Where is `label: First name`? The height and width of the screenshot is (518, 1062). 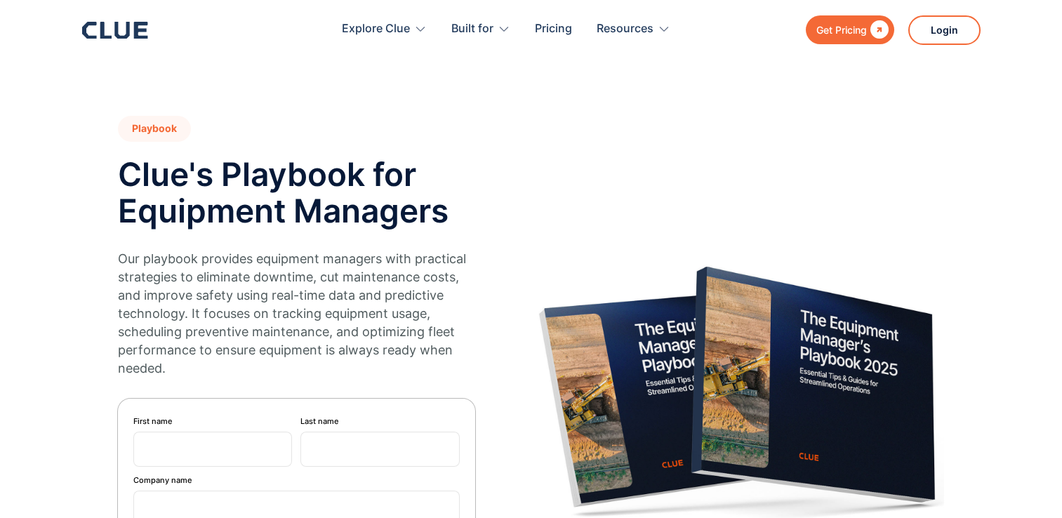 label: First name is located at coordinates (213, 421).